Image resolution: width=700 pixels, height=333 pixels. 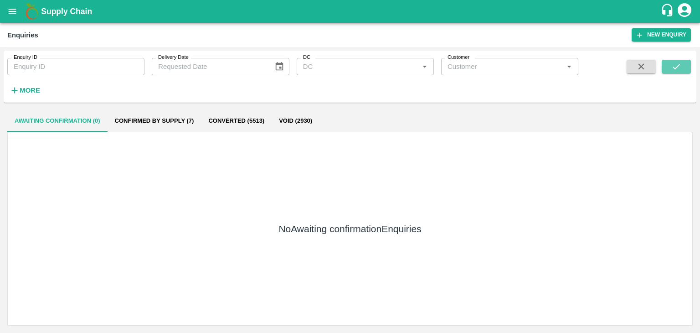 I want to click on h5: No Awaiting confirmation Enquiries, so click(x=350, y=229).